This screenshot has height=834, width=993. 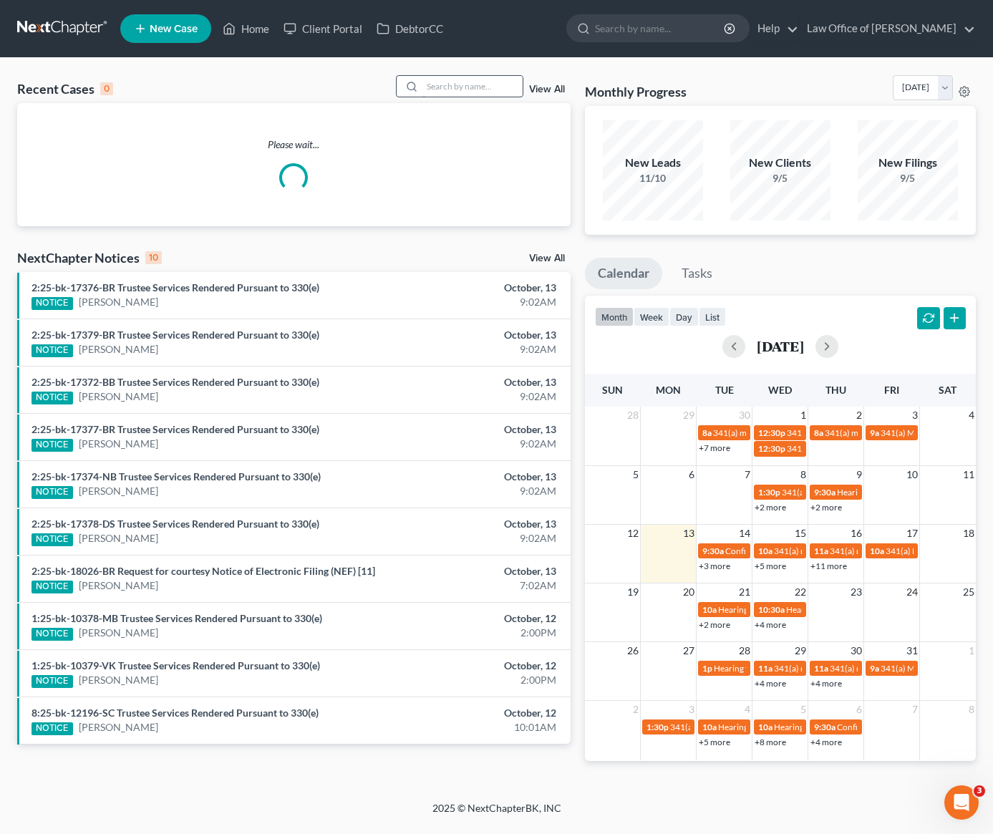 What do you see at coordinates (912, 475) in the screenshot?
I see `span: 10` at bounding box center [912, 475].